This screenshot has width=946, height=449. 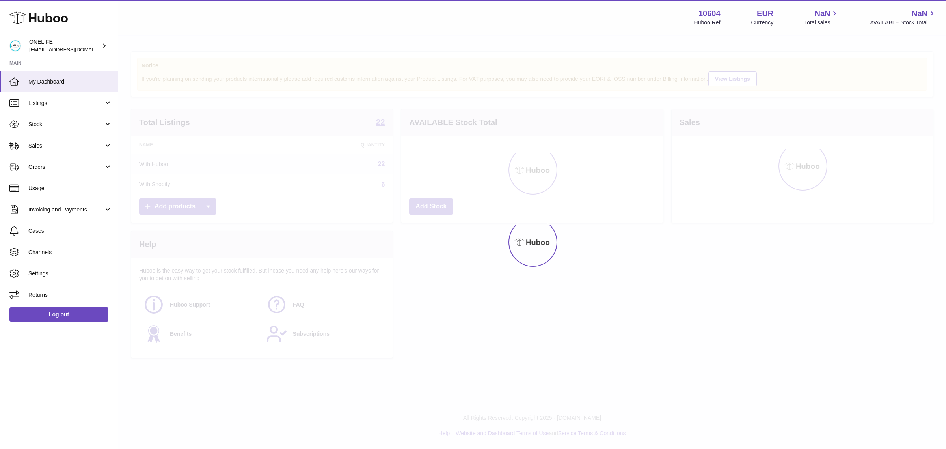 I want to click on div: Huboo Ref, so click(x=707, y=22).